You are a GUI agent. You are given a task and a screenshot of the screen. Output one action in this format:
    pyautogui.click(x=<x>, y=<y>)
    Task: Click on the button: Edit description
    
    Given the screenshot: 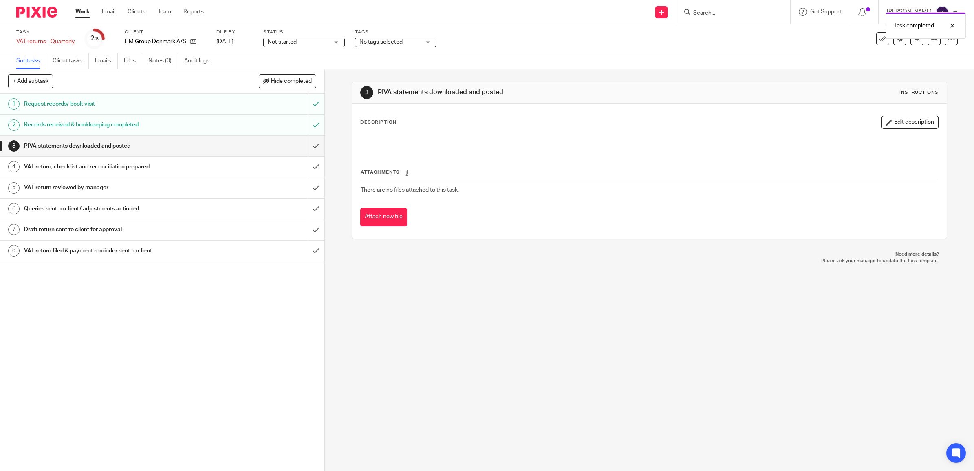 What is the action you would take?
    pyautogui.click(x=910, y=122)
    